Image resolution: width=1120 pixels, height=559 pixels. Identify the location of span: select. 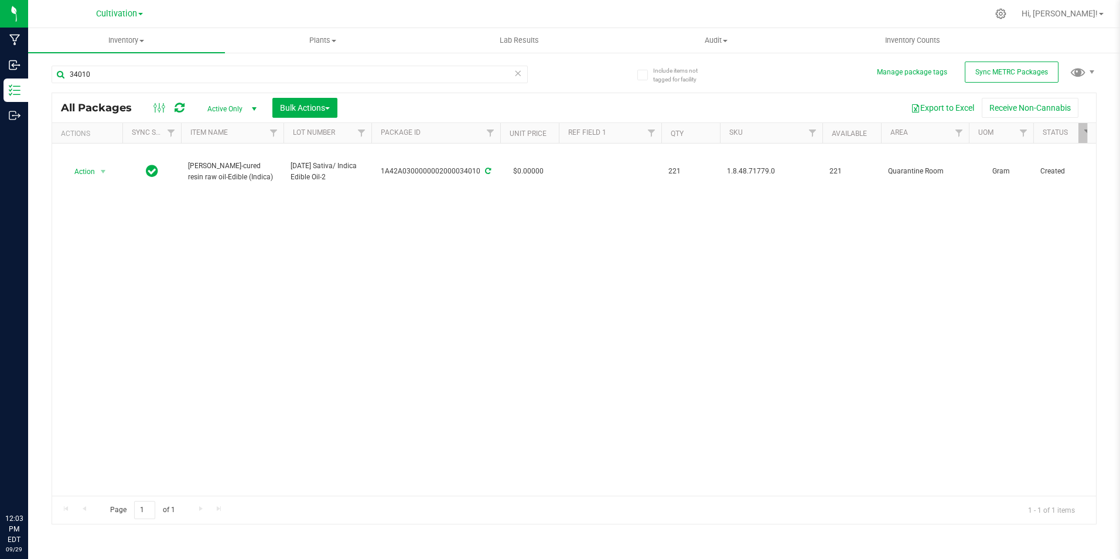
(103, 172).